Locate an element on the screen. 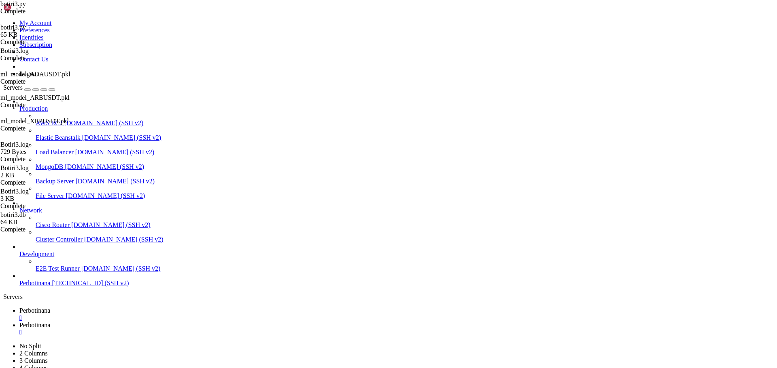 This screenshot has width=777, height=368. div: (18, 34) is located at coordinates (66, 240).